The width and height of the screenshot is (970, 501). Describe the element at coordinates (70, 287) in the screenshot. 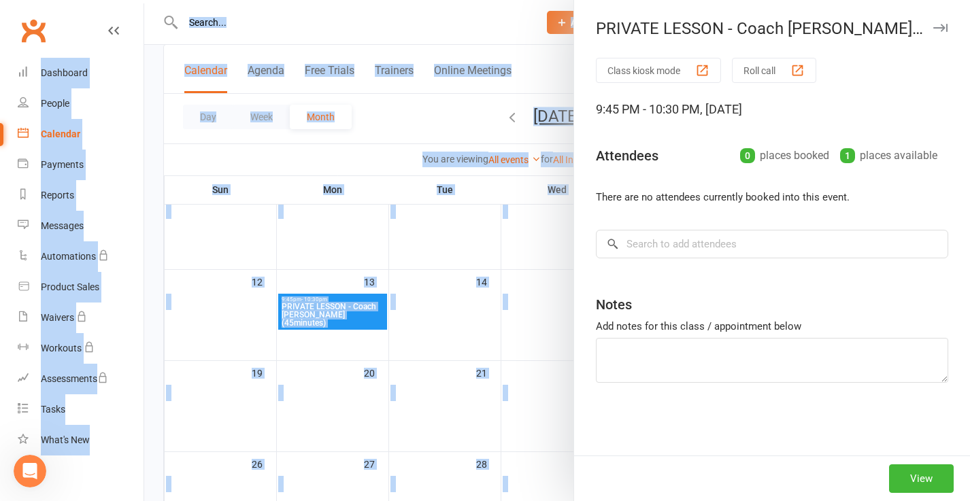

I see `div: Product Sales` at that location.